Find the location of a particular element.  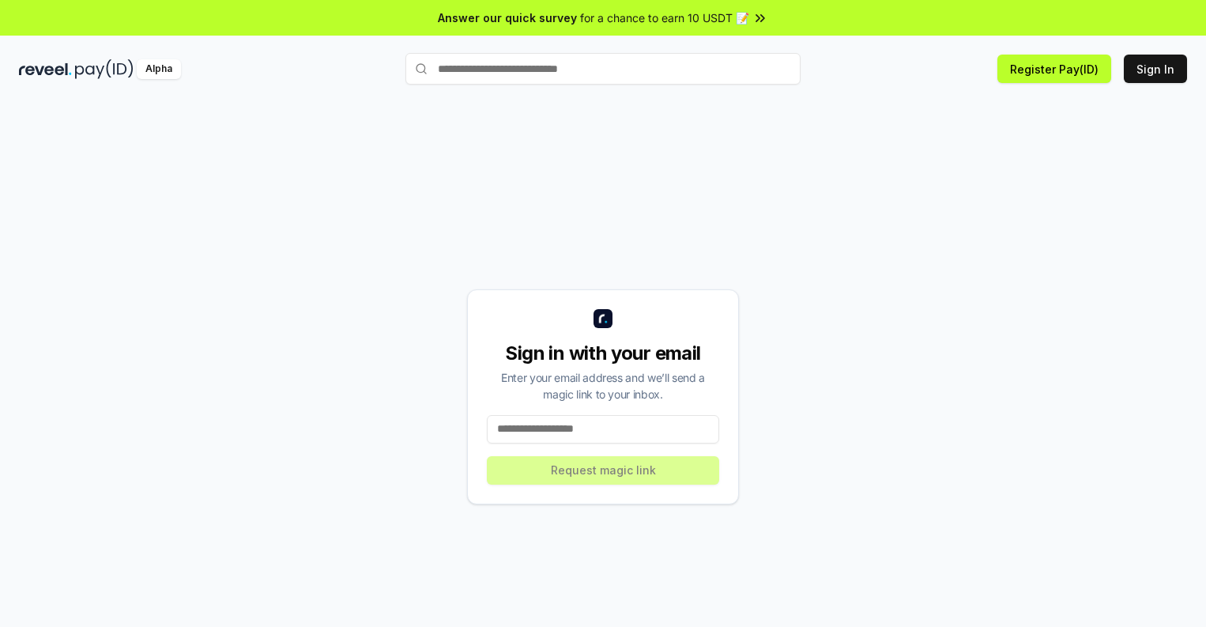

img: reveel_dark is located at coordinates (45, 69).